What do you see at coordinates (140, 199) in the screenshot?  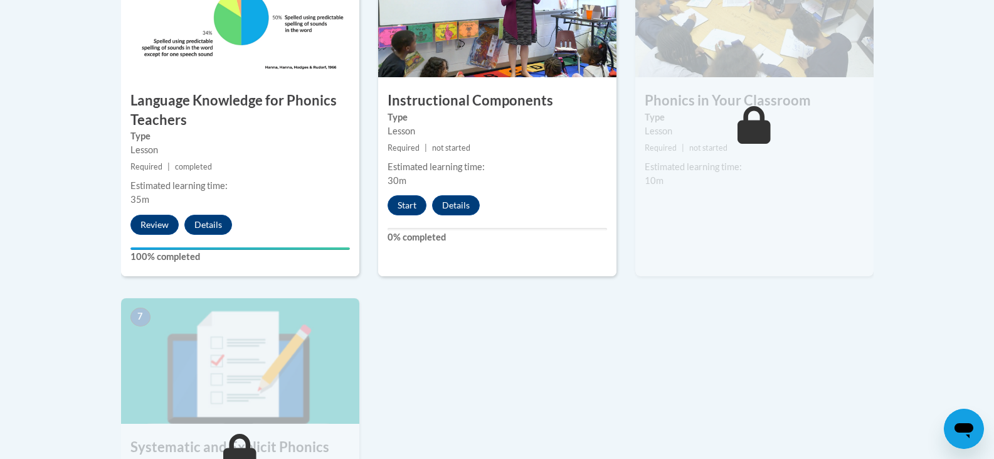 I see `span: 35m` at bounding box center [140, 199].